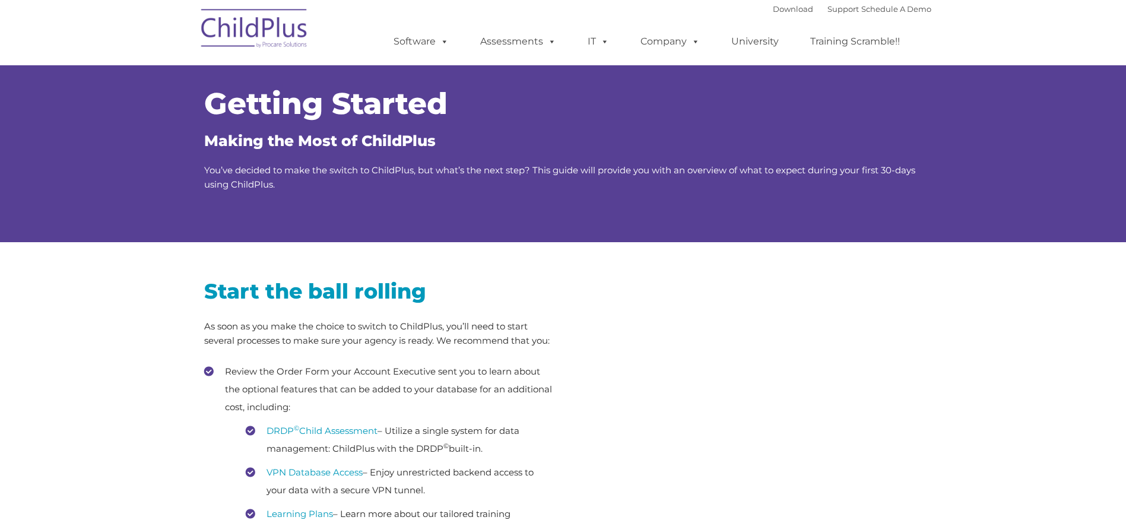 This screenshot has width=1126, height=520. What do you see at coordinates (300, 513) in the screenshot?
I see `a: Learning Plans` at bounding box center [300, 513].